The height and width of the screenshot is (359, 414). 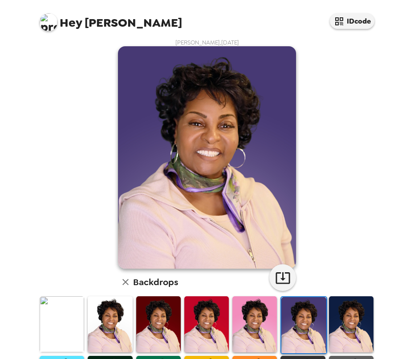 What do you see at coordinates (352, 21) in the screenshot?
I see `button: IDcode` at bounding box center [352, 21].